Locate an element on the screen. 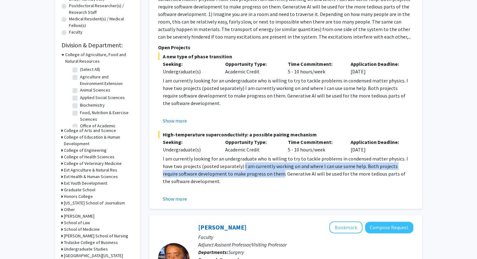  h3: Honors College is located at coordinates (78, 196).